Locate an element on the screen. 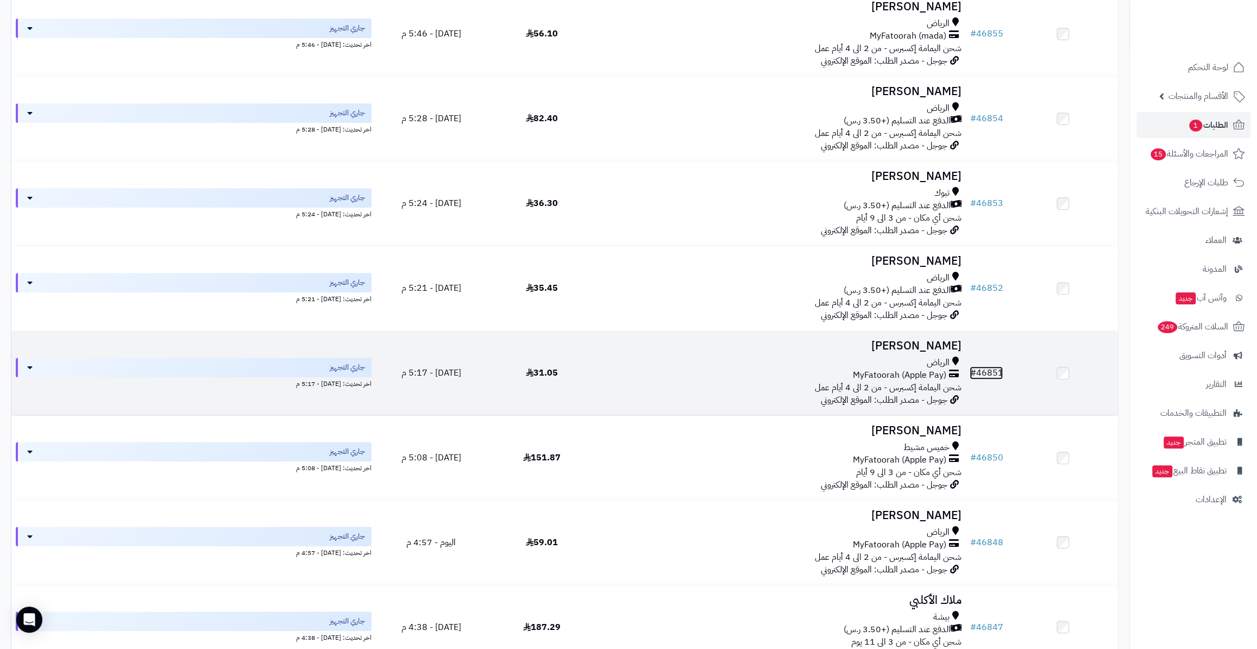 The height and width of the screenshot is (649, 1257). span: 82.40 is located at coordinates (542, 118).